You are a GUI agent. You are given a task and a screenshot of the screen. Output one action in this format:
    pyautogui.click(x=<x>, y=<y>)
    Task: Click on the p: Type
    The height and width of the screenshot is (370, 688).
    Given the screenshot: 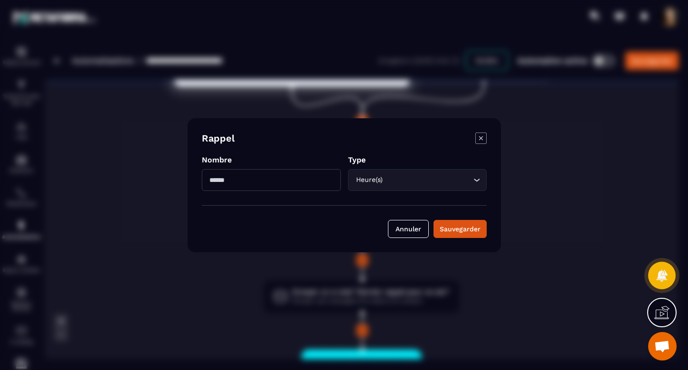 What is the action you would take?
    pyautogui.click(x=417, y=160)
    